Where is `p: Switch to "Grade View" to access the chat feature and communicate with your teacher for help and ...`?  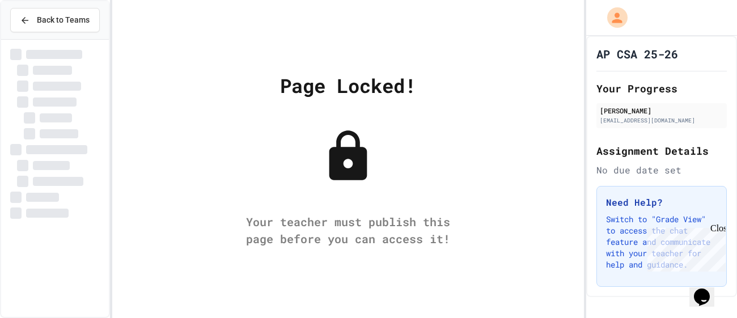
p: Switch to "Grade View" to access the chat feature and communicate with your teacher for help and ... is located at coordinates (661, 242).